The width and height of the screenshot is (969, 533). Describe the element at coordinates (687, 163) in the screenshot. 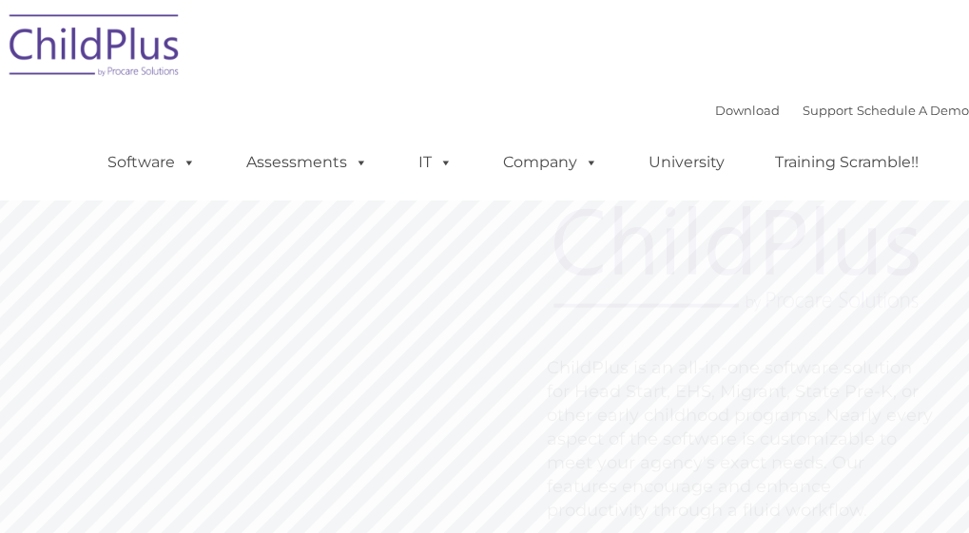

I see `a: University` at that location.